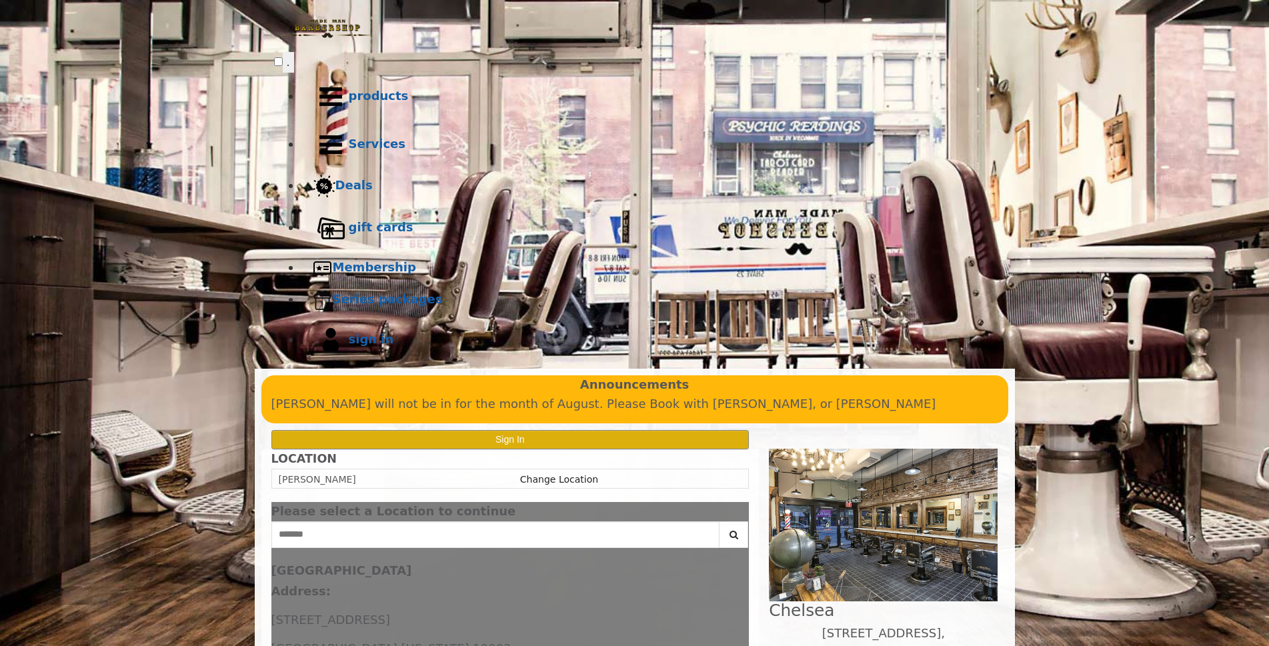 The width and height of the screenshot is (1269, 646). Describe the element at coordinates (495, 535) in the screenshot. I see `input: Search Center` at that location.